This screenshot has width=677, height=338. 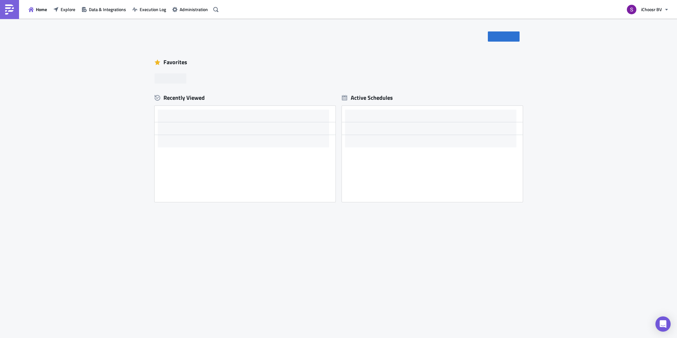 What do you see at coordinates (153, 9) in the screenshot?
I see `span: Execution Log` at bounding box center [153, 9].